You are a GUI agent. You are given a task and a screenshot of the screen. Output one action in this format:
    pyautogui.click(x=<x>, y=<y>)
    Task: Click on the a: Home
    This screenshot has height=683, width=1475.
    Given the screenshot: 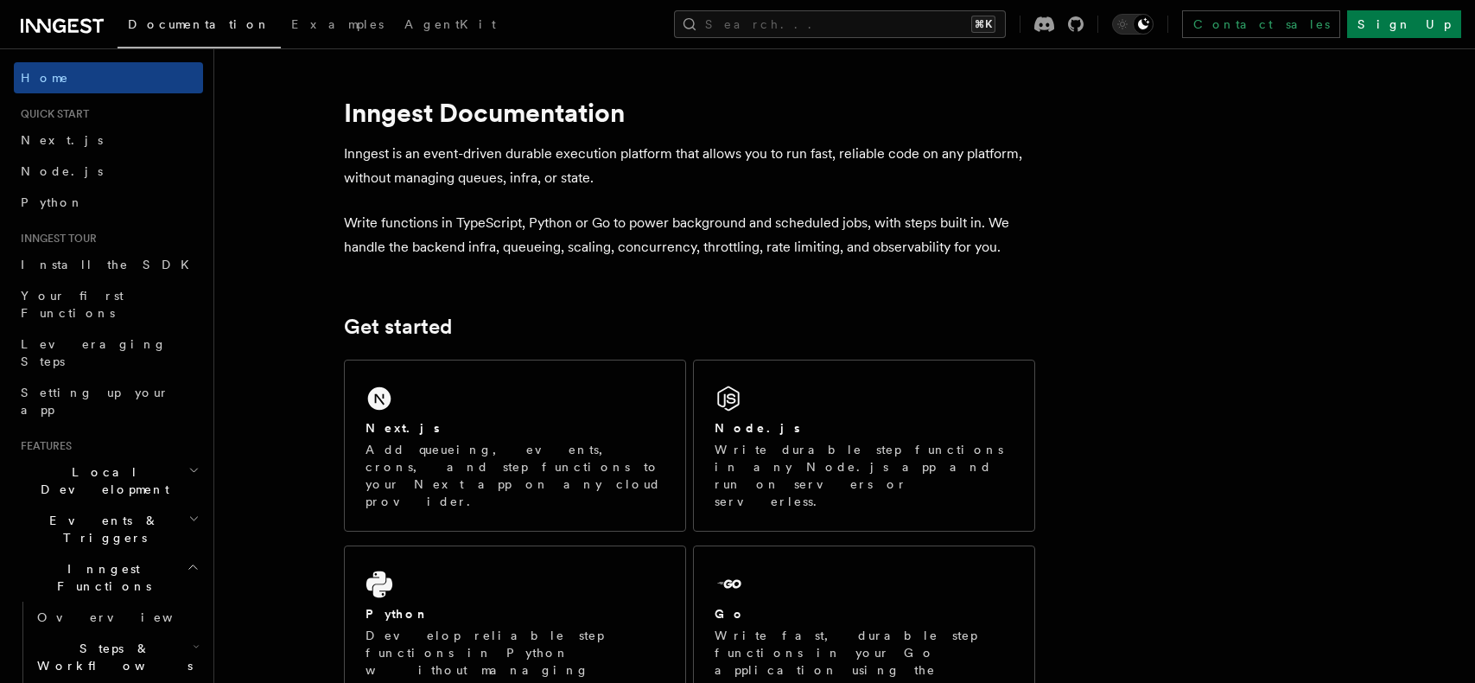 What is the action you would take?
    pyautogui.click(x=108, y=78)
    